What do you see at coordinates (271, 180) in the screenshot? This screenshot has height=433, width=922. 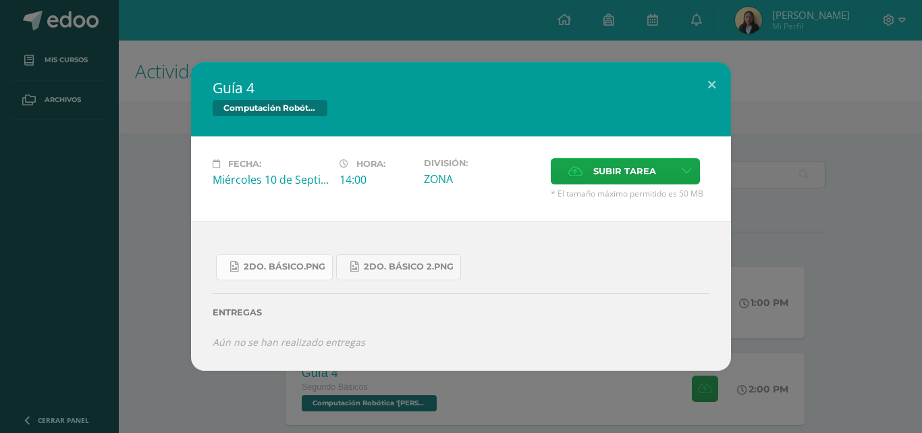 I see `div: Miércoles 10 de Septiembre` at bounding box center [271, 180].